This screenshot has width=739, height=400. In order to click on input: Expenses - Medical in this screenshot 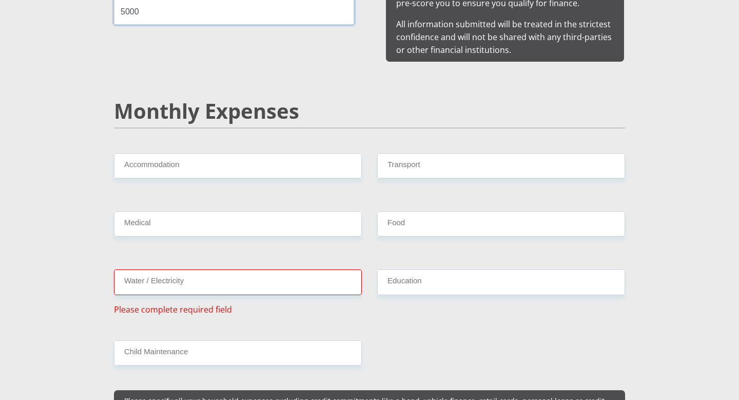, I will do `click(238, 223)`.